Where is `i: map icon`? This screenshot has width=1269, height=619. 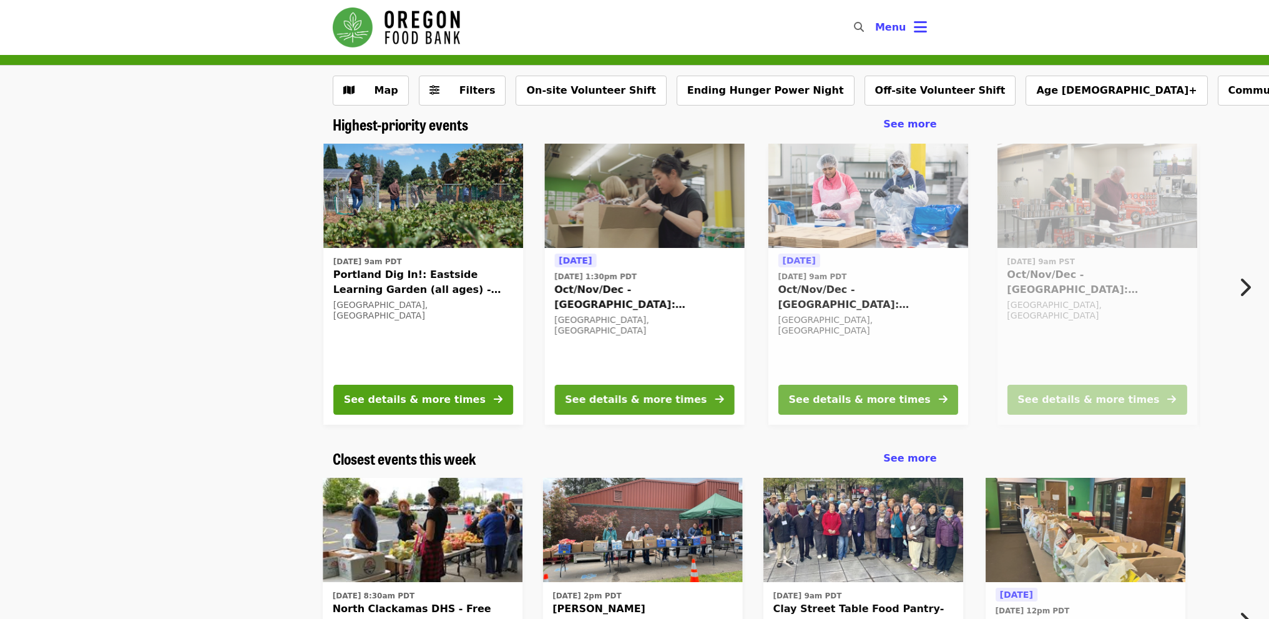 i: map icon is located at coordinates (349, 90).